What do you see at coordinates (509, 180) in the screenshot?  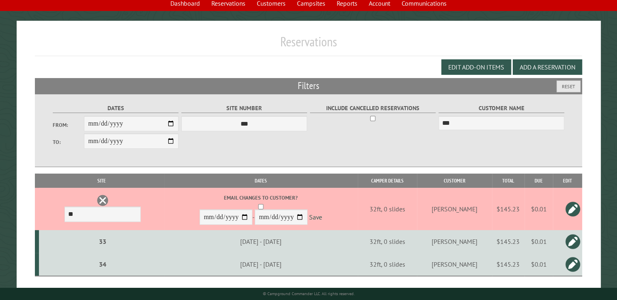 I see `th: Total` at bounding box center [509, 180].